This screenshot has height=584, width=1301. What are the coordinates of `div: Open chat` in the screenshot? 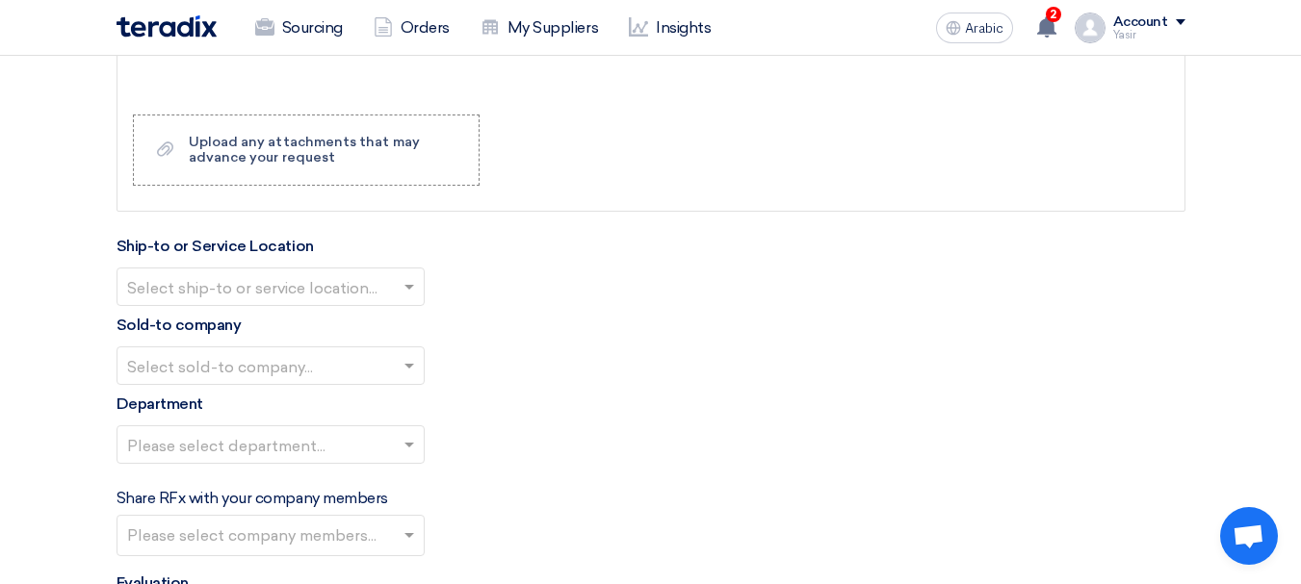 It's located at (1249, 536).